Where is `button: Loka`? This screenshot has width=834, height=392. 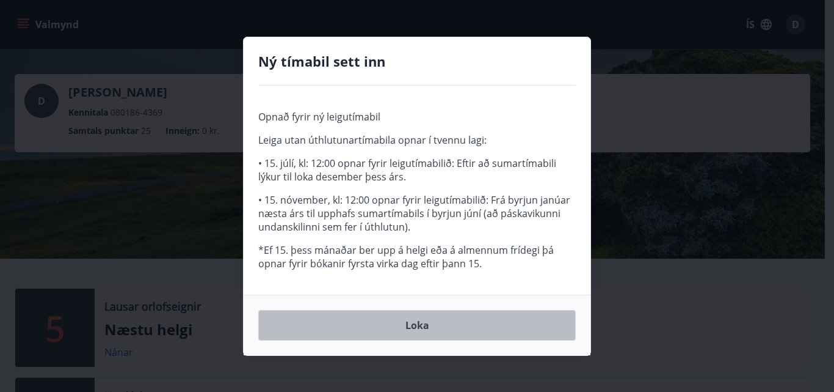 button: Loka is located at coordinates (417, 325).